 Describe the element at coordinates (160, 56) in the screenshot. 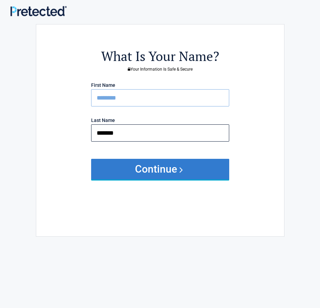

I see `h2: What Is Your Name?` at that location.